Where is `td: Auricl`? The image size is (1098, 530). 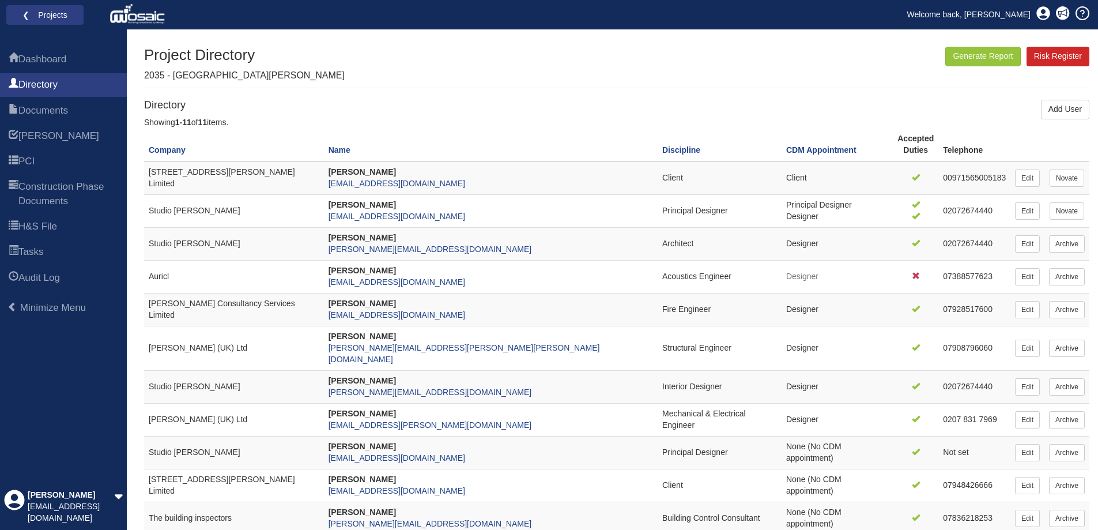
td: Auricl is located at coordinates (234, 277).